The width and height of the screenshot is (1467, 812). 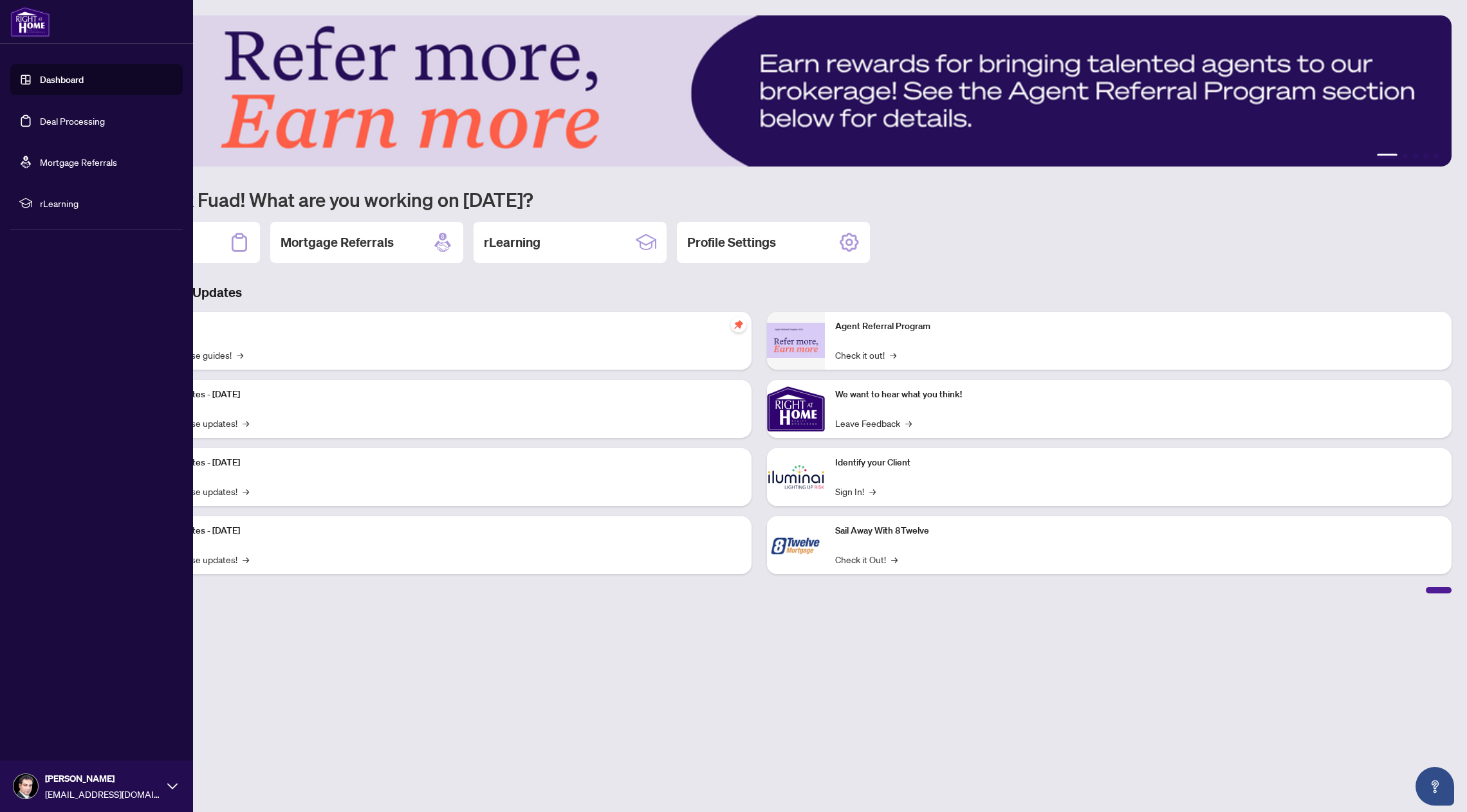 I want to click on a: Check it out!→, so click(x=865, y=355).